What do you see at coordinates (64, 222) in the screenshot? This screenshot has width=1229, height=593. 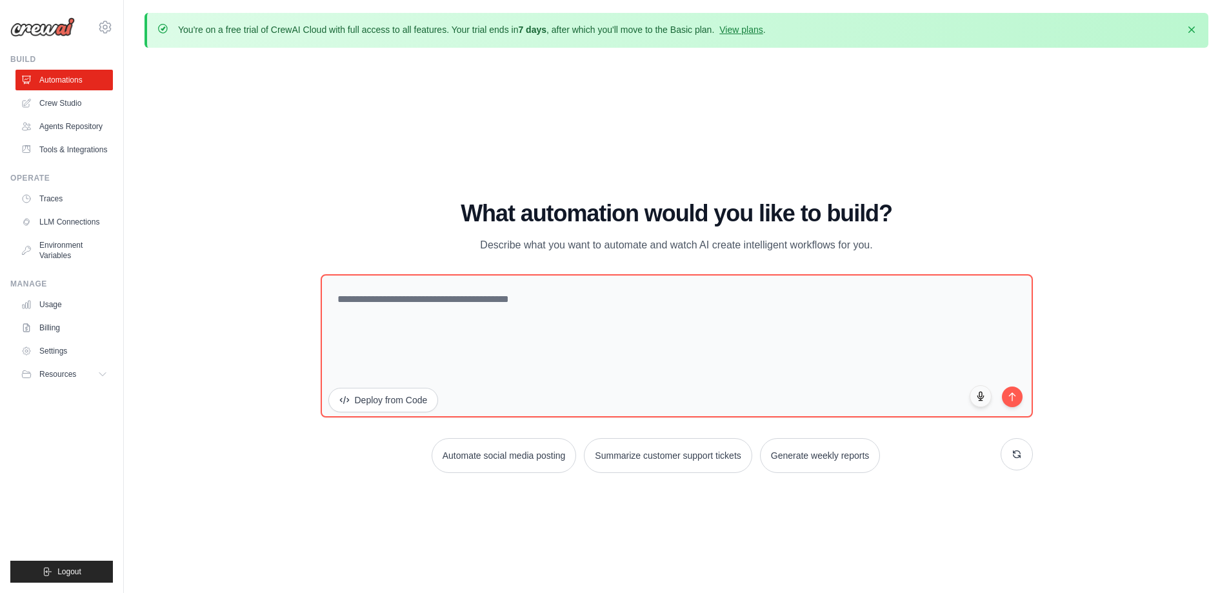 I see `a: LLM Connections` at bounding box center [64, 222].